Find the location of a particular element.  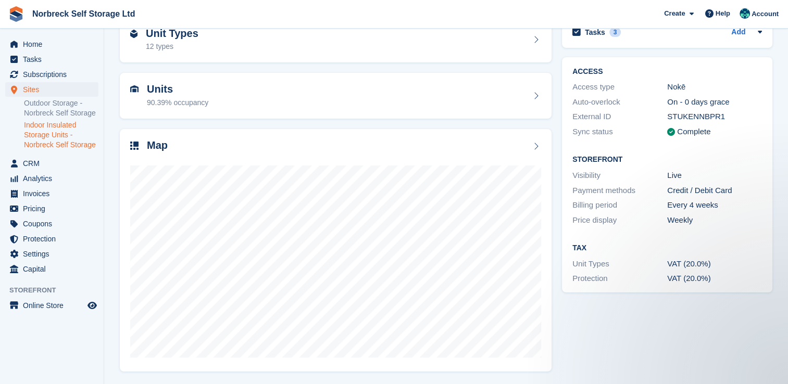

div: Access type is located at coordinates (620, 87).